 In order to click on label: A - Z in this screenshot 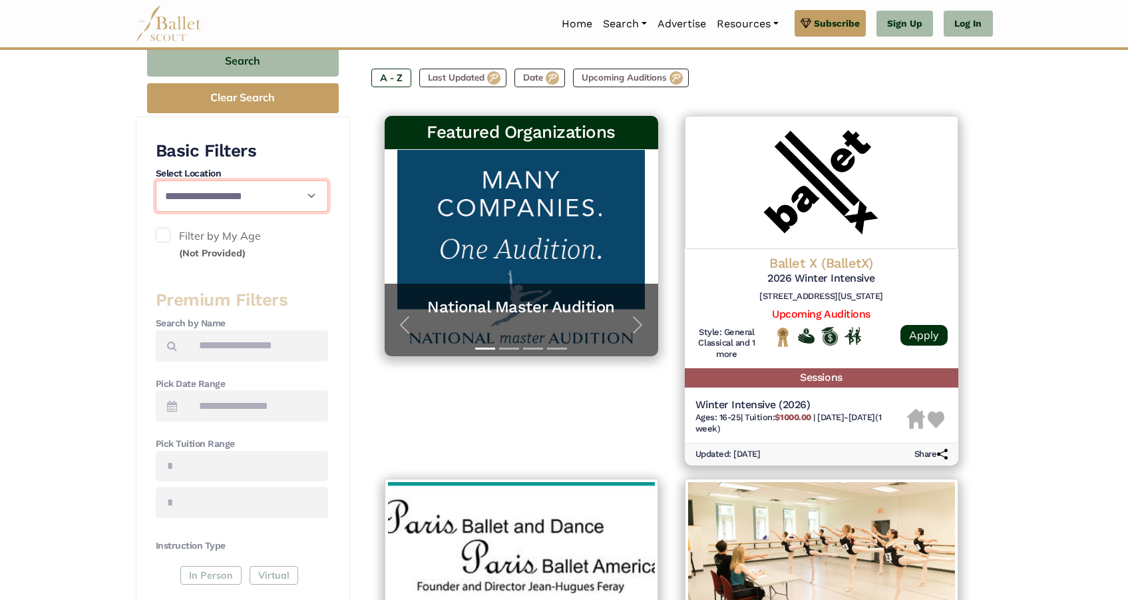, I will do `click(391, 78)`.